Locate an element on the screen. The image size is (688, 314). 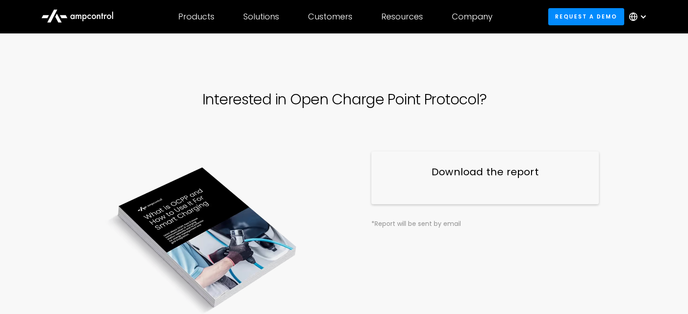
div: Company is located at coordinates (472, 17).